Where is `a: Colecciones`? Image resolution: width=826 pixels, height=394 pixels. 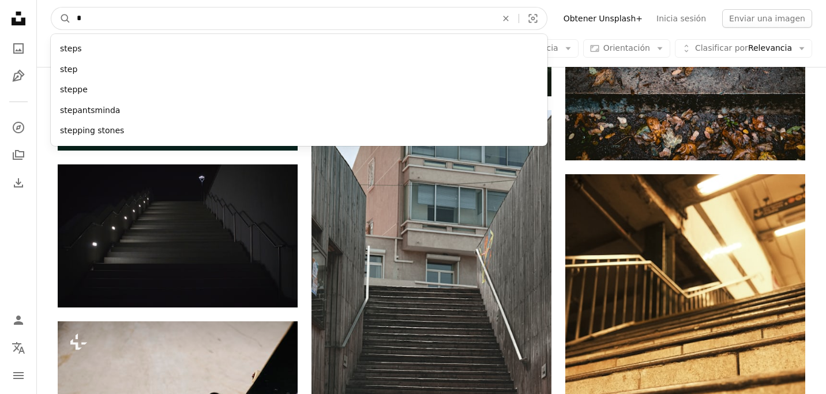 a: Colecciones is located at coordinates (18, 155).